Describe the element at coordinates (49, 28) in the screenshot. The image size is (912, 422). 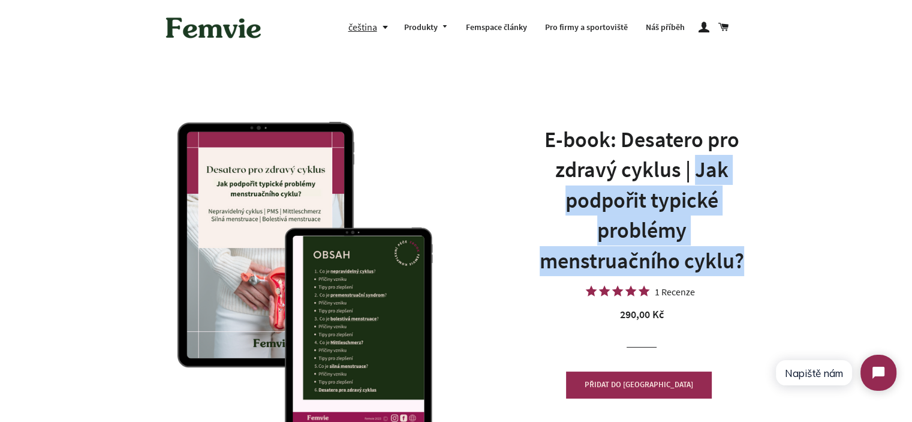
I see `span: Napiště nám` at that location.